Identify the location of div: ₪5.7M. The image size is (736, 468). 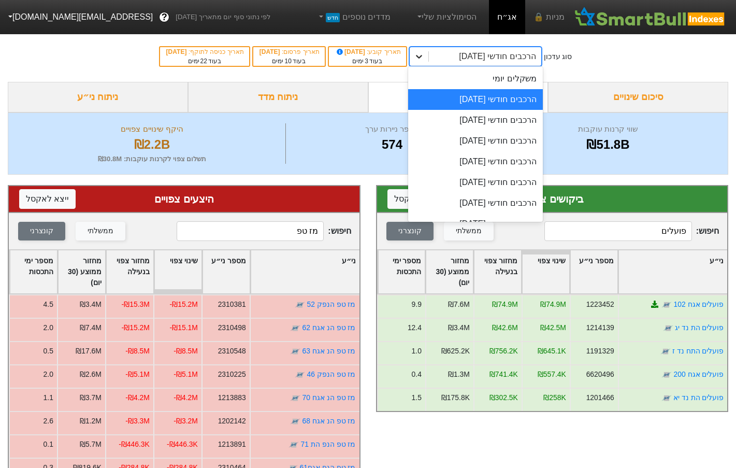
(91, 444).